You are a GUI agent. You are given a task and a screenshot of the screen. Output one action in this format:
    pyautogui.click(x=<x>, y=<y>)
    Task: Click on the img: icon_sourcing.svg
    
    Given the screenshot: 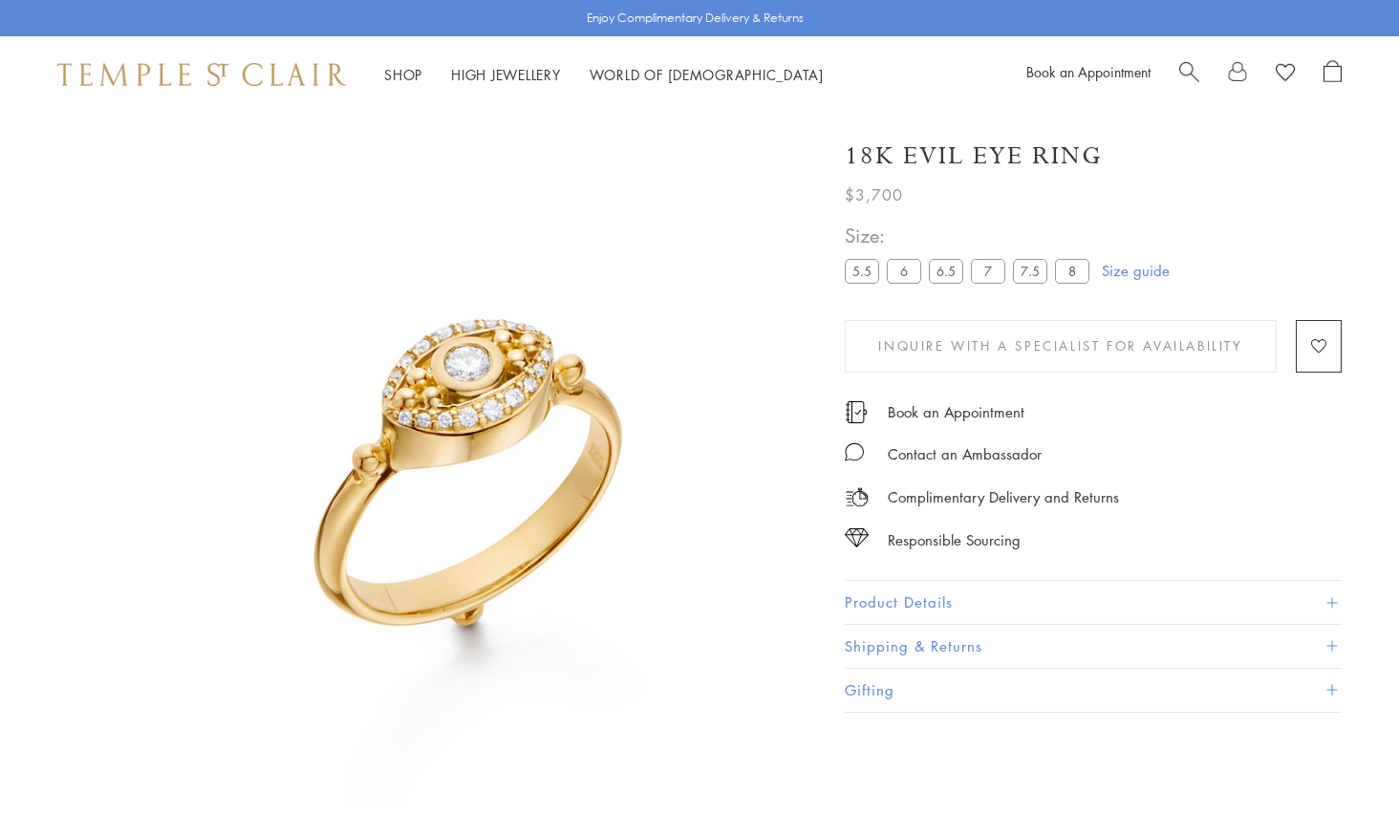 What is the action you would take?
    pyautogui.click(x=856, y=538)
    